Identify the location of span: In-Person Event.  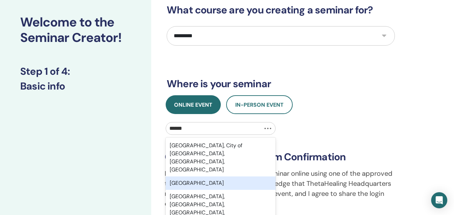
(259, 105).